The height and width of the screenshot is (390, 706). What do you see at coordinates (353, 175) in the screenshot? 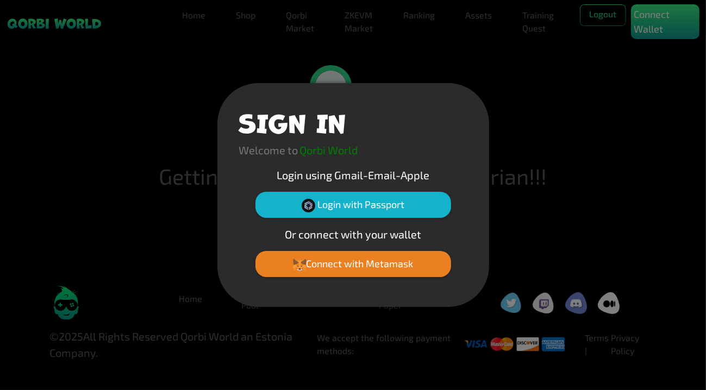
I see `p: Login using Gmail-Email-Apple` at bounding box center [353, 175].